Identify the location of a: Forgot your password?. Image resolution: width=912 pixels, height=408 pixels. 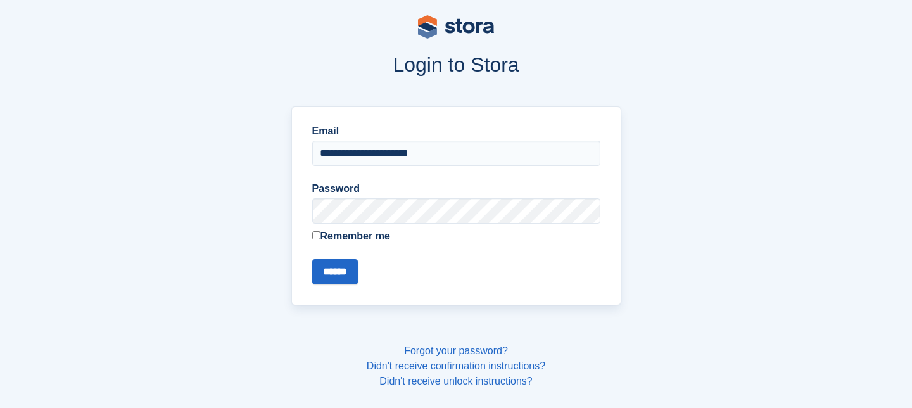
(456, 350).